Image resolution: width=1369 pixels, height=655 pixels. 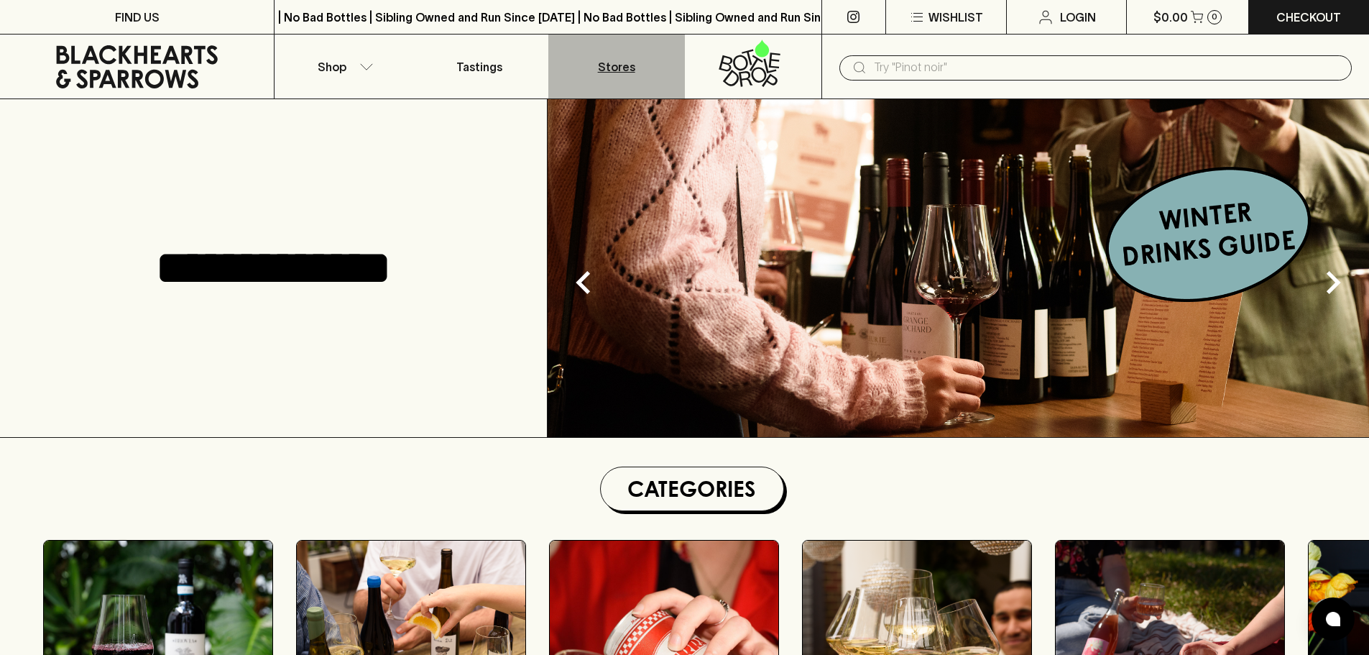 I want to click on a: Tastings, so click(x=479, y=66).